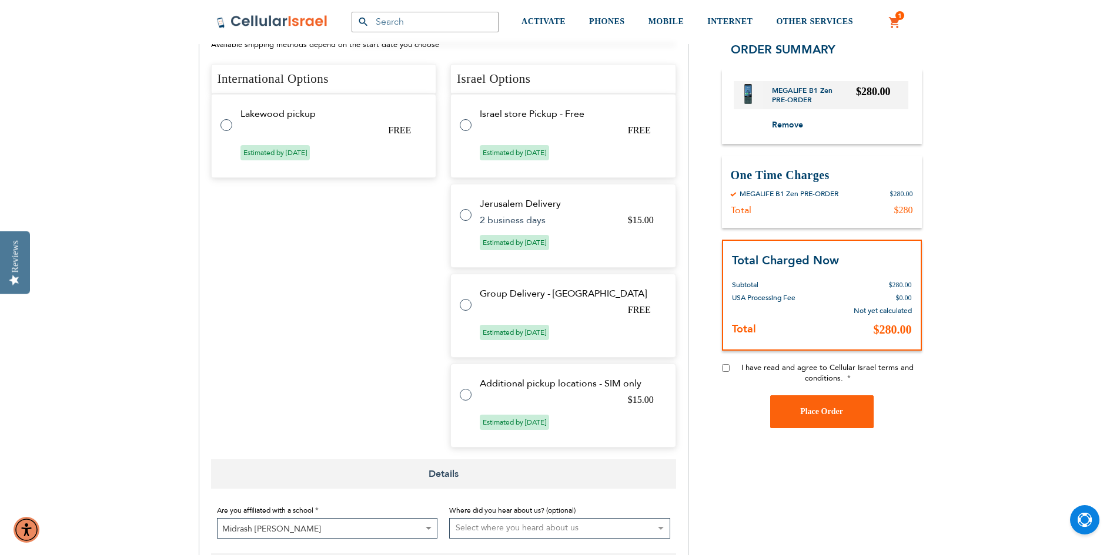 This screenshot has height=555, width=1120. I want to click on span: MOBILE, so click(666, 21).